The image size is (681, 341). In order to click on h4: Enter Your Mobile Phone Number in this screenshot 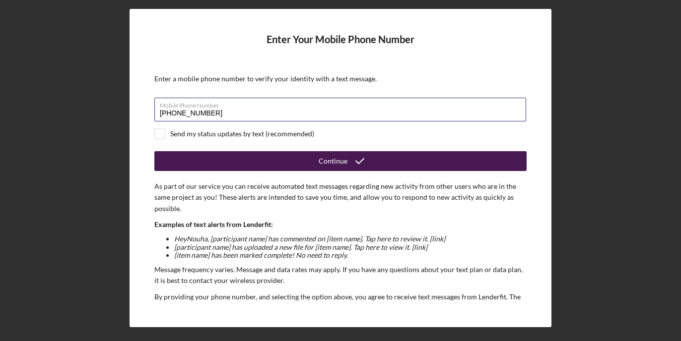, I will do `click(340, 47)`.